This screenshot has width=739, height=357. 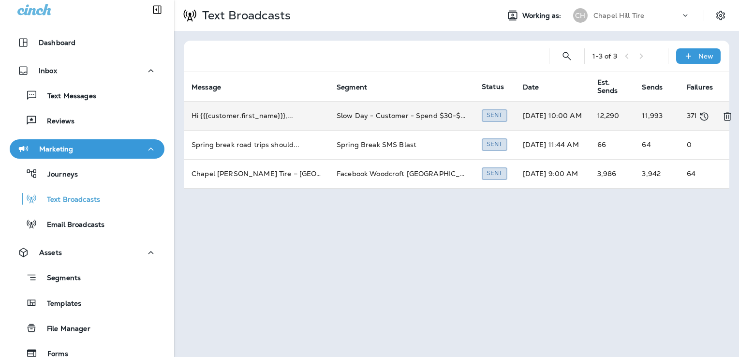 What do you see at coordinates (604, 56) in the screenshot?
I see `div: 1 - 3 of 3` at bounding box center [604, 56].